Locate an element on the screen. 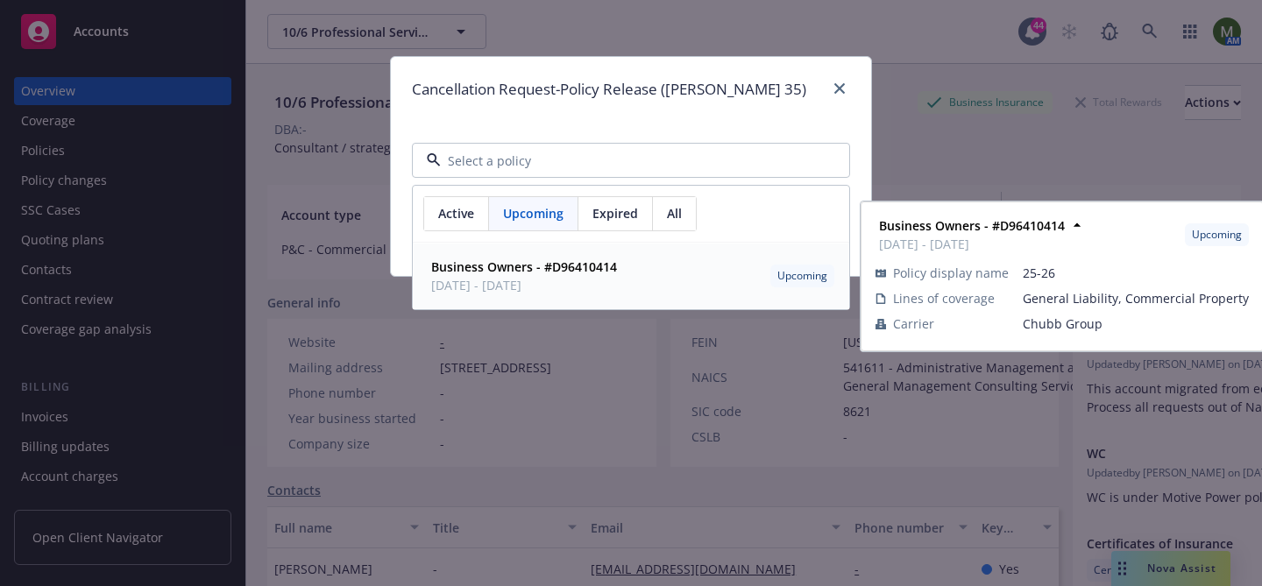 This screenshot has width=1262, height=586. span: Expired is located at coordinates (615, 213).